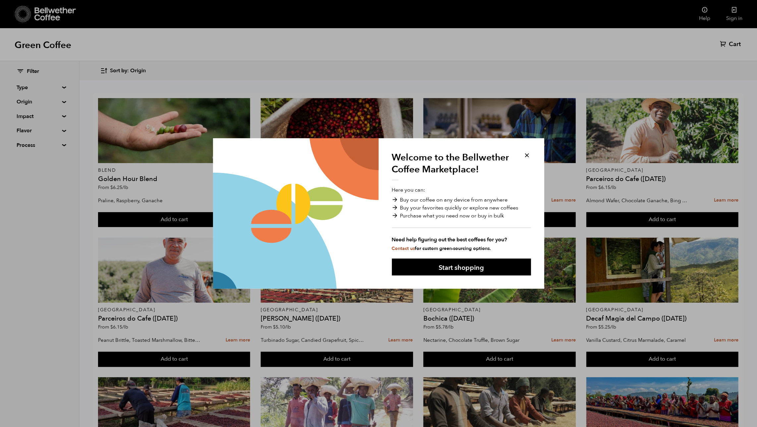 This screenshot has height=427, width=757. What do you see at coordinates (441, 248) in the screenshot?
I see `small: for custom green-sourcing options.` at bounding box center [441, 248].